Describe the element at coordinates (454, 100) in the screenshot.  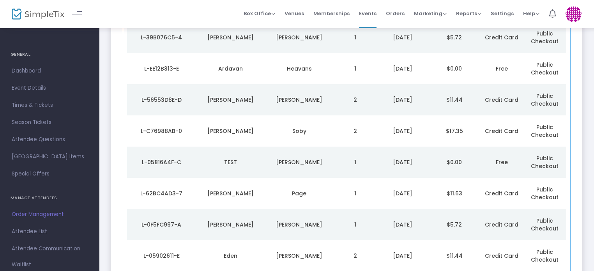
I see `td: $11.44` at that location.